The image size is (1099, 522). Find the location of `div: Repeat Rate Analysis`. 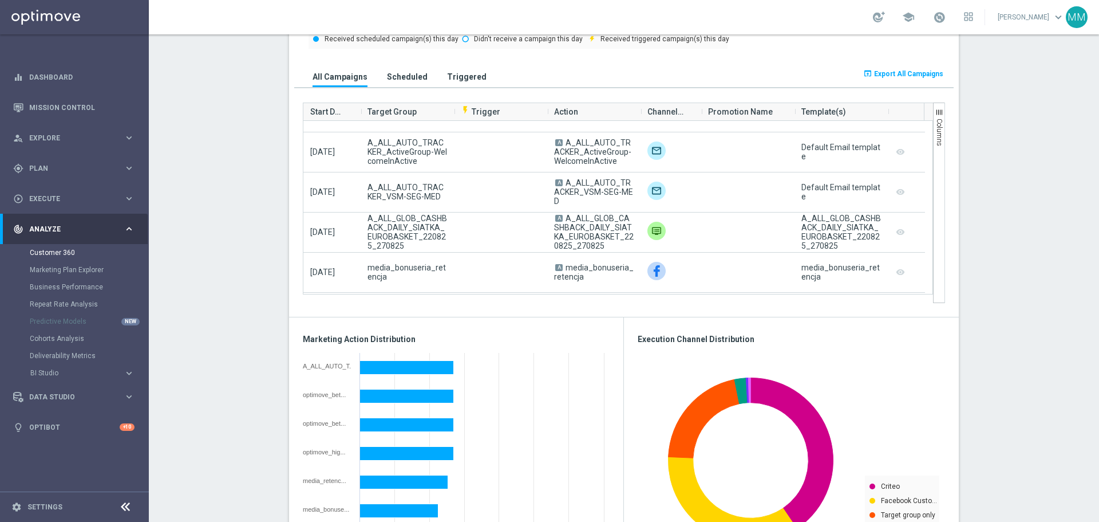

div: Repeat Rate Analysis is located at coordinates (89, 304).